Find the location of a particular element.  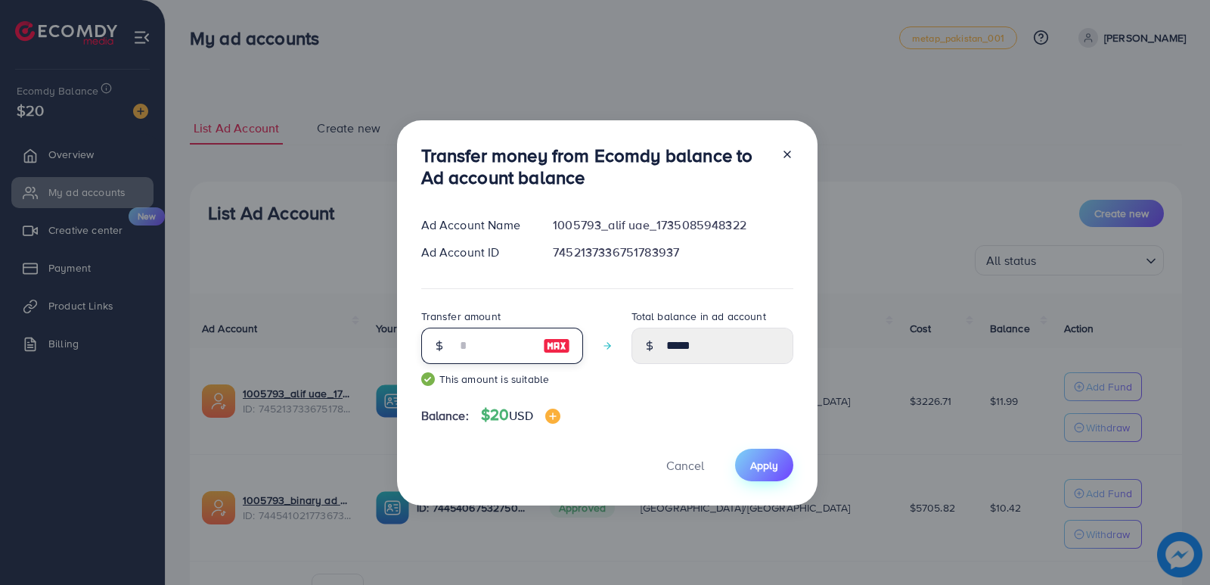

button: Apply is located at coordinates (764, 464).